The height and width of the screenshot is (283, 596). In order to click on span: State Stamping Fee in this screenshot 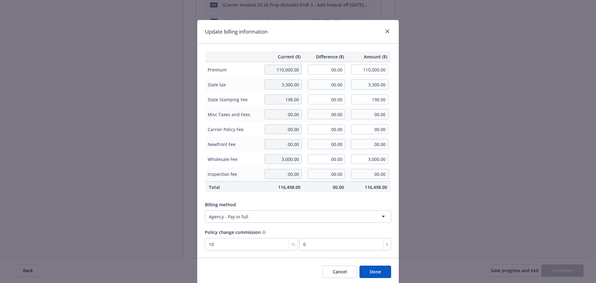, I will do `click(233, 99)`.